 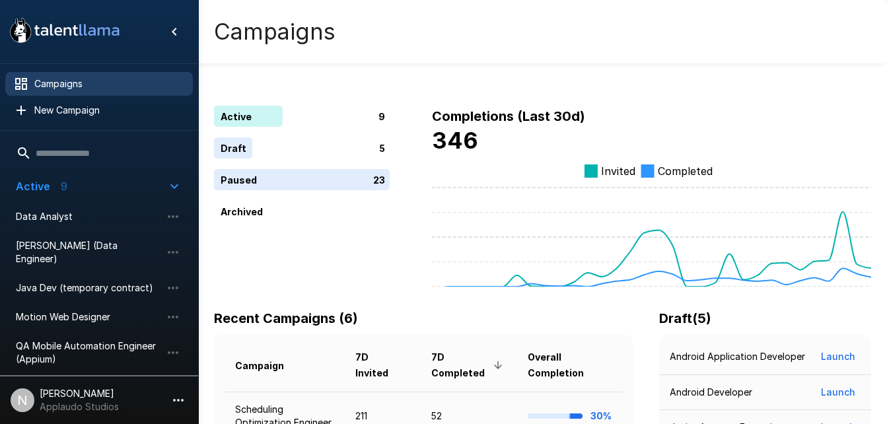 I want to click on b: Completions (Last 30d), so click(x=509, y=116).